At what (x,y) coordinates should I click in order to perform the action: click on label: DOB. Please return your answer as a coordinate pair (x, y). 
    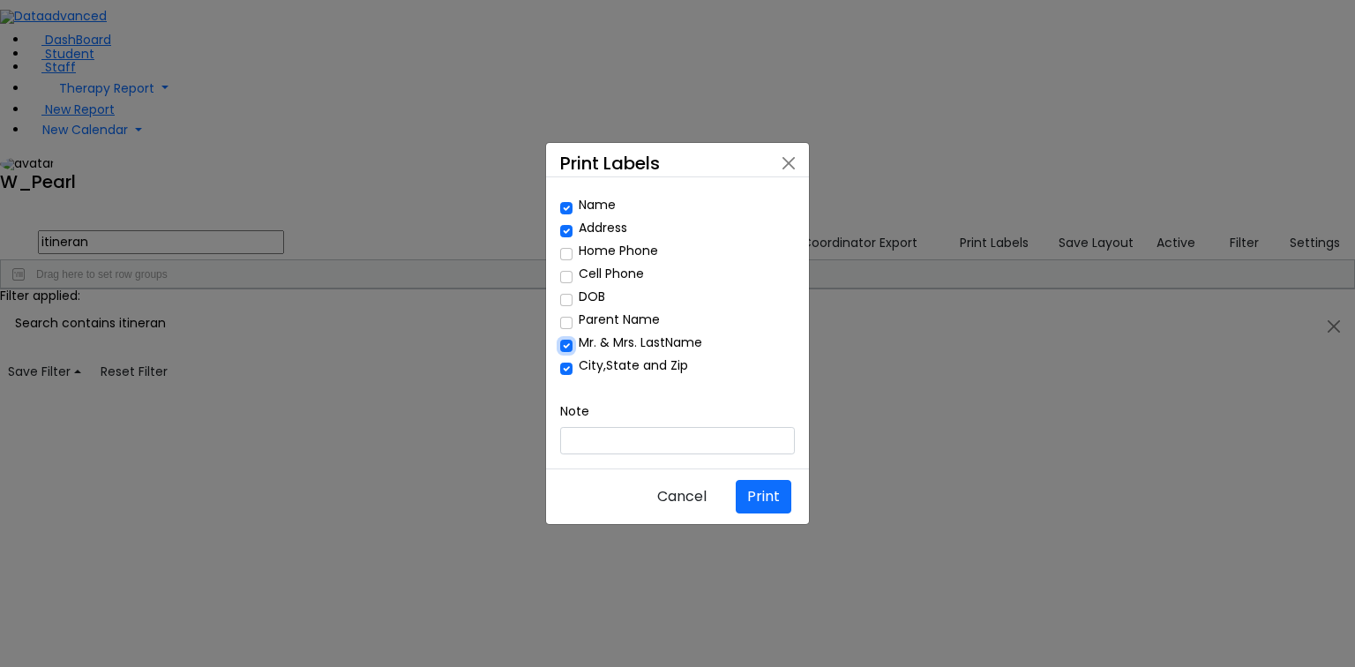
    Looking at the image, I should click on (592, 296).